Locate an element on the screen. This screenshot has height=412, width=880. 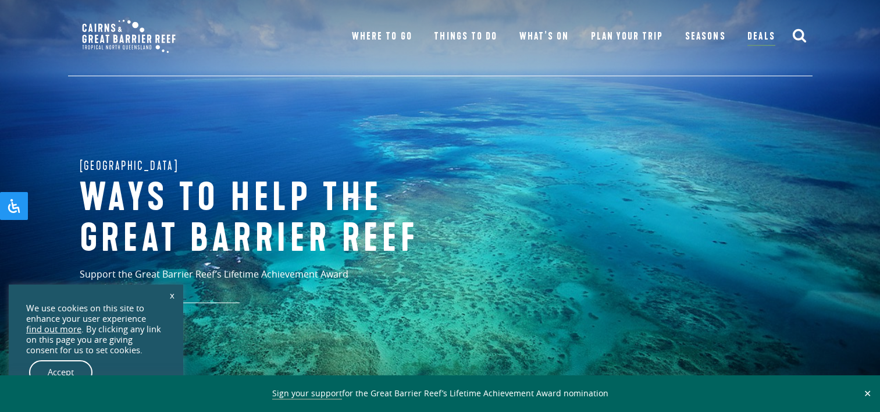
a: Seasons is located at coordinates (705, 37).